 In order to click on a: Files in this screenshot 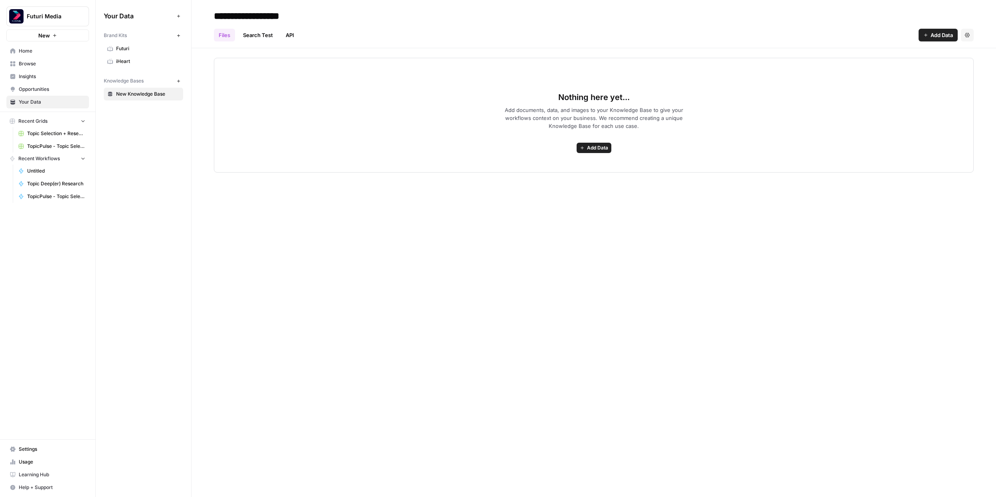, I will do `click(224, 35)`.